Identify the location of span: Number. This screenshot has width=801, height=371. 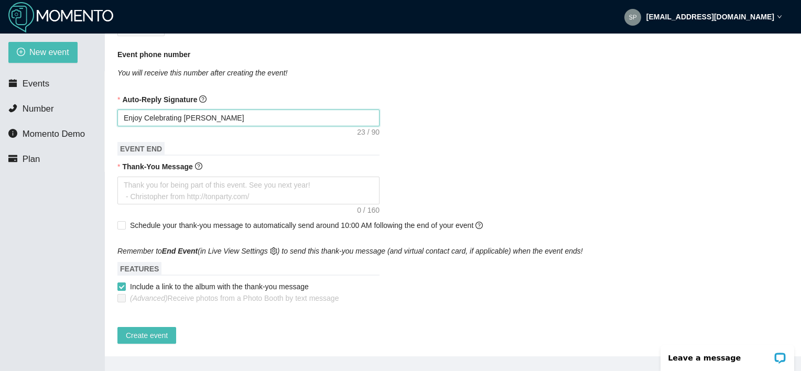
(38, 108).